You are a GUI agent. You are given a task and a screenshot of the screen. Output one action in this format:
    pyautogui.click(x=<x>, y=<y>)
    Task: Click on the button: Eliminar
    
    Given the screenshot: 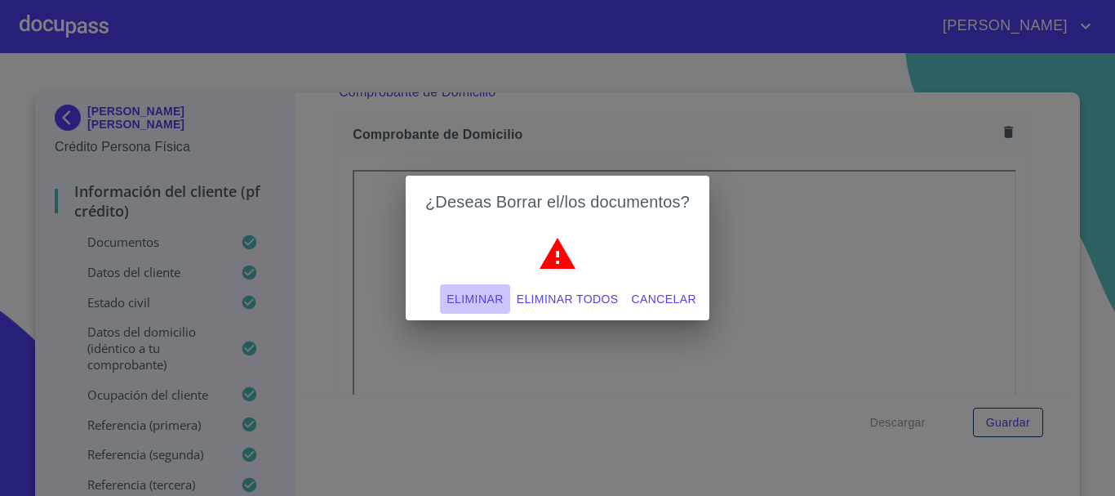 What is the action you would take?
    pyautogui.click(x=474, y=299)
    